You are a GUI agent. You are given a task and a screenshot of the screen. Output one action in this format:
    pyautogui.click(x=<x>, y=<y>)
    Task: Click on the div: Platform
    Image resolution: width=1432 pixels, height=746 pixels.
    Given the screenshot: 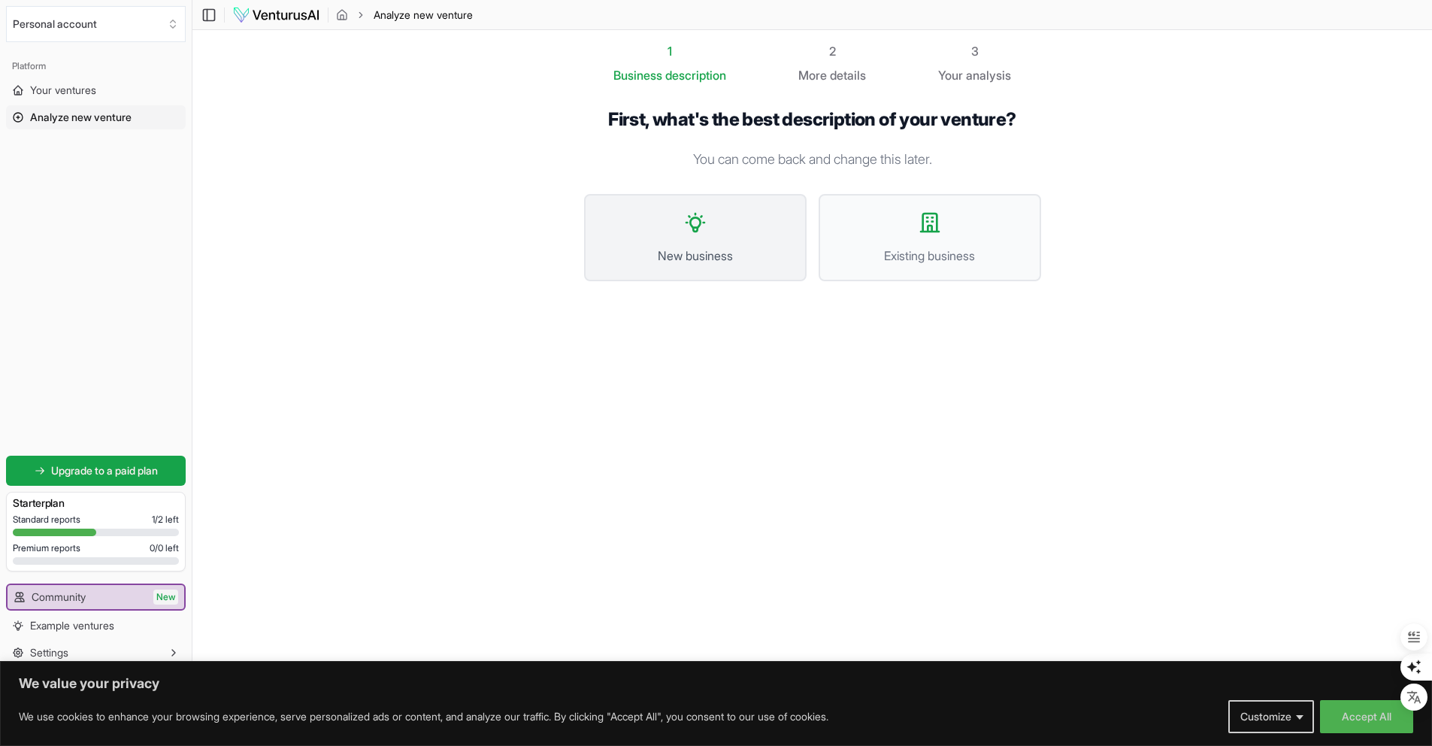 What is the action you would take?
    pyautogui.click(x=95, y=66)
    